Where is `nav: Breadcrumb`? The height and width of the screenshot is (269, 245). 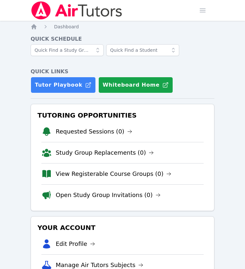
nav: Breadcrumb is located at coordinates (122, 27).